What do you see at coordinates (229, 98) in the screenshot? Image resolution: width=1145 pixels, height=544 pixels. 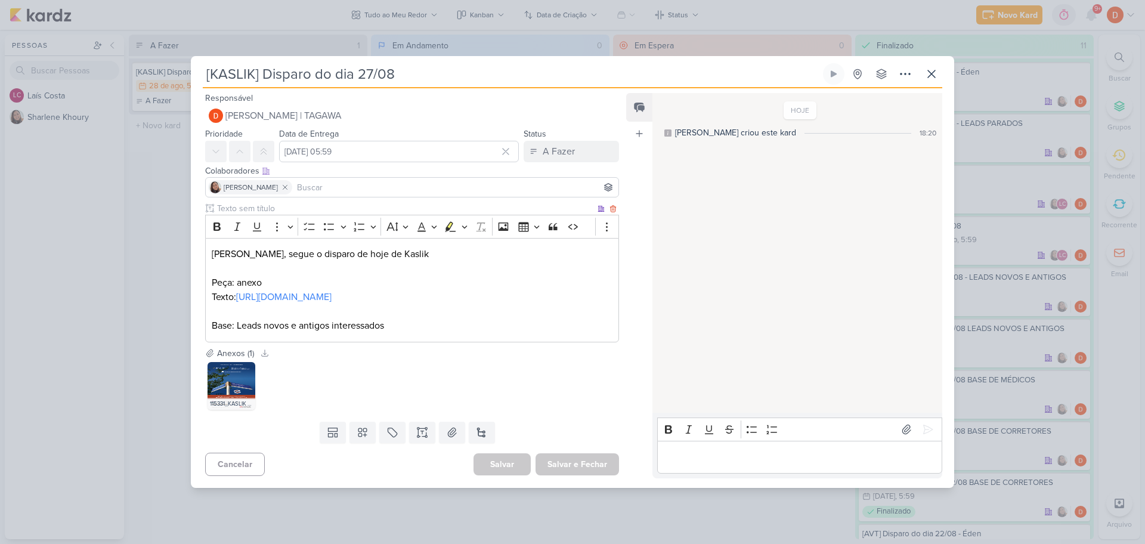 I see `label: Responsável` at bounding box center [229, 98].